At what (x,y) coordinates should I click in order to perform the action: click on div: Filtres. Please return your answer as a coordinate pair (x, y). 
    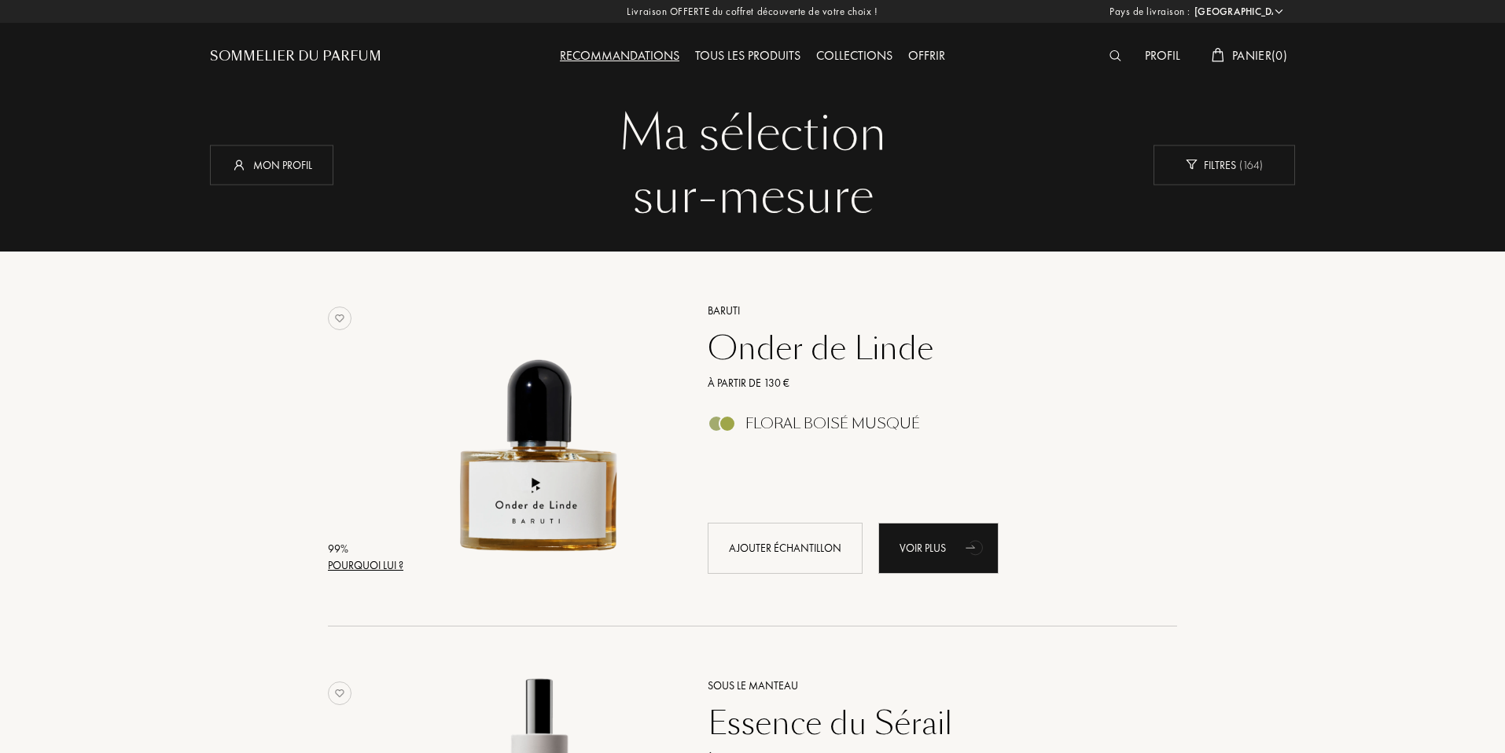
    Looking at the image, I should click on (1224, 164).